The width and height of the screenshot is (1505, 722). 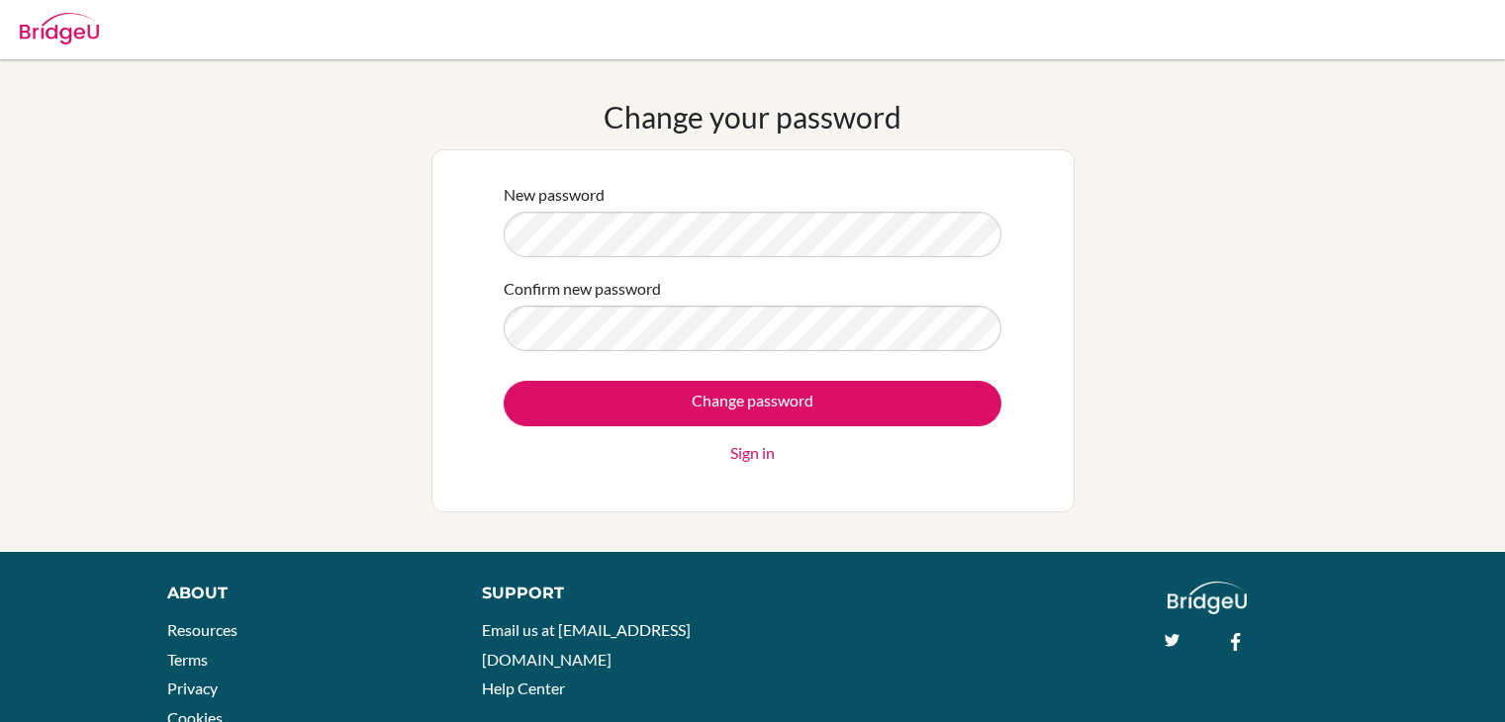 What do you see at coordinates (752, 117) in the screenshot?
I see `h1: Change your password` at bounding box center [752, 117].